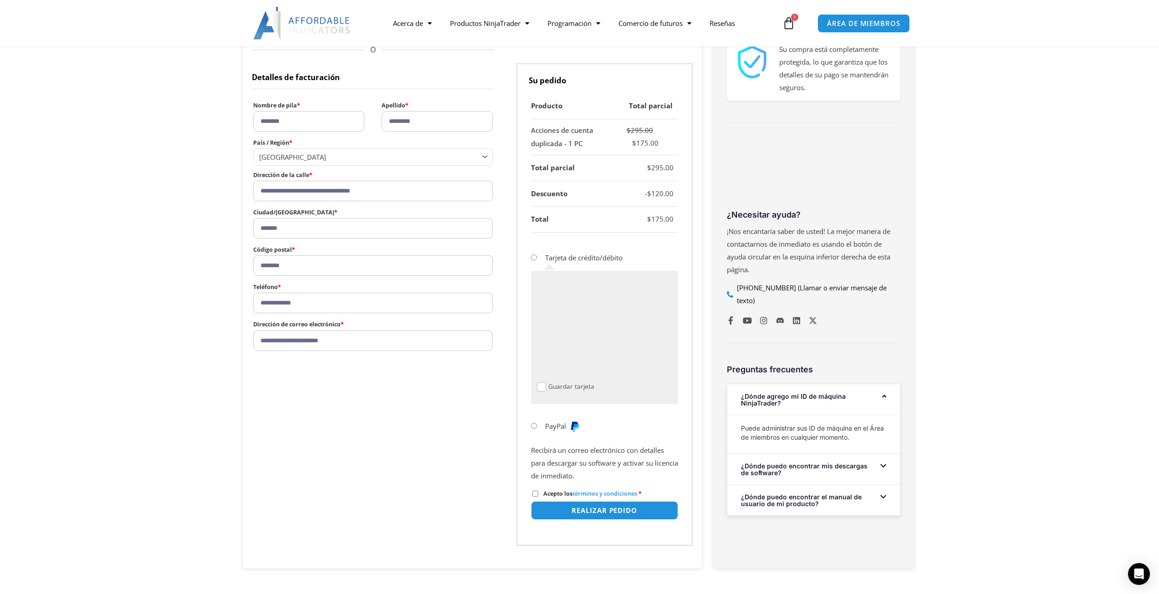  Describe the element at coordinates (662, 193) in the screenshot. I see `font: 120.00` at that location.